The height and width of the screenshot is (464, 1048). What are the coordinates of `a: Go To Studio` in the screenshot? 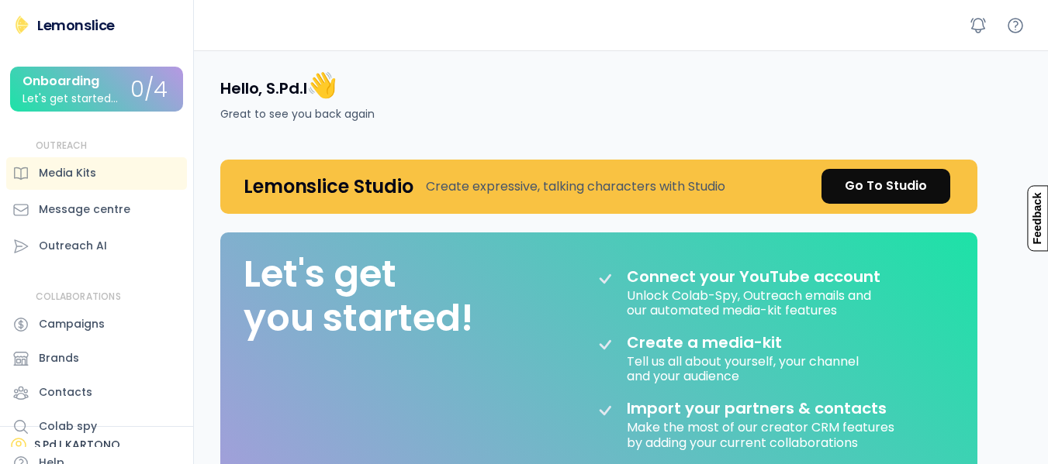 It's located at (885, 186).